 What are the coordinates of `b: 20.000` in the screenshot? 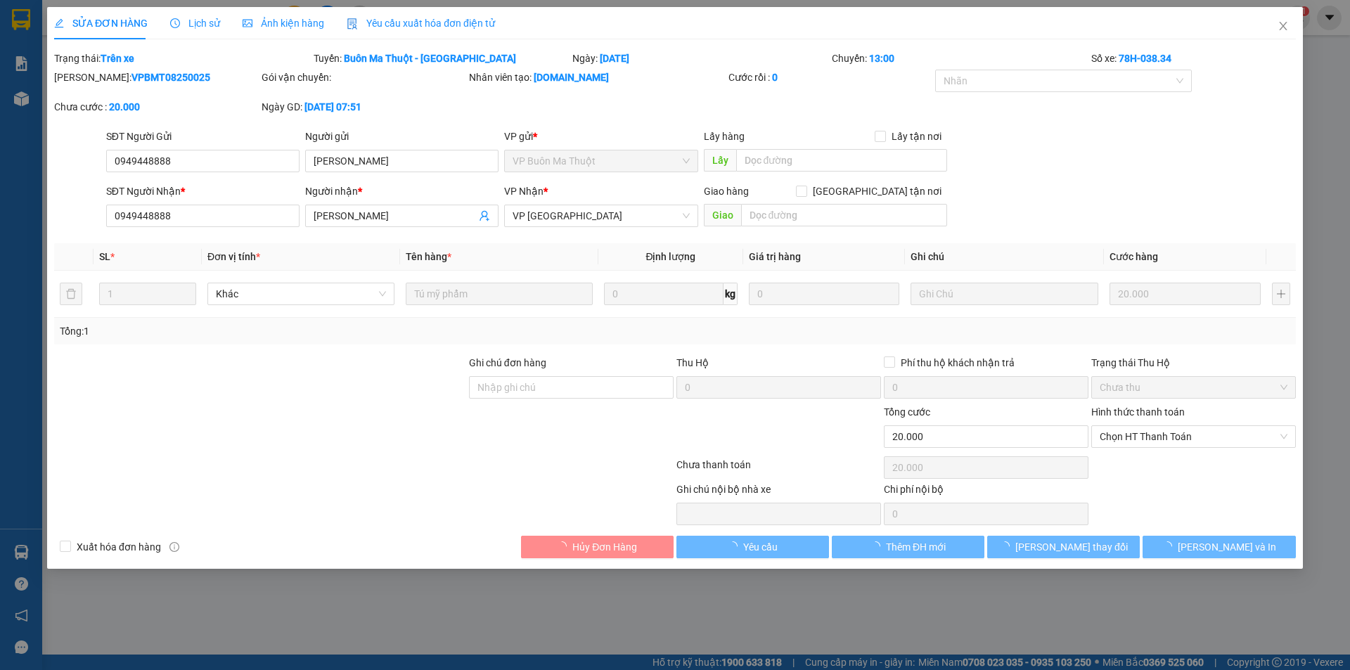 It's located at (124, 107).